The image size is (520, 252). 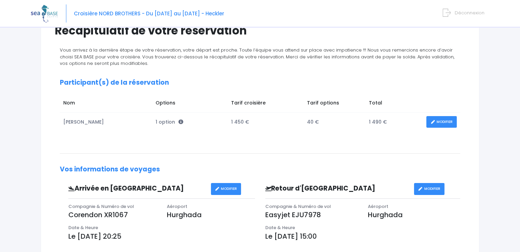 What do you see at coordinates (260, 83) in the screenshot?
I see `h2: Participant(s) de la réservation` at bounding box center [260, 83].